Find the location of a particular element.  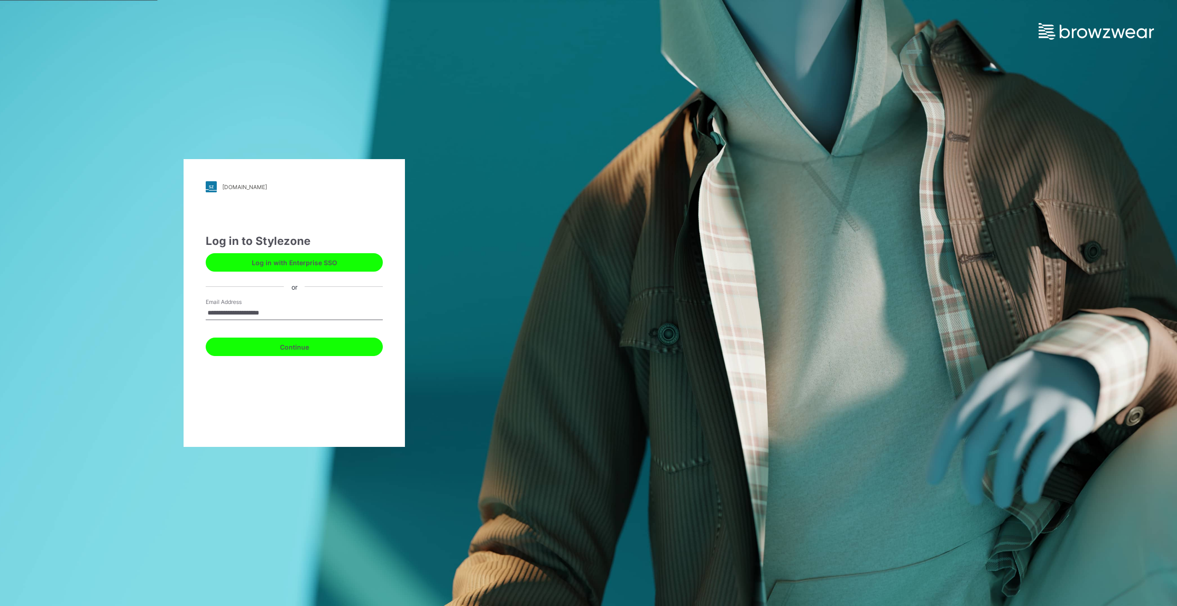

img: stylezone-logo.562084cfcfab977791bfbf7441f1a819.svg is located at coordinates (211, 187).